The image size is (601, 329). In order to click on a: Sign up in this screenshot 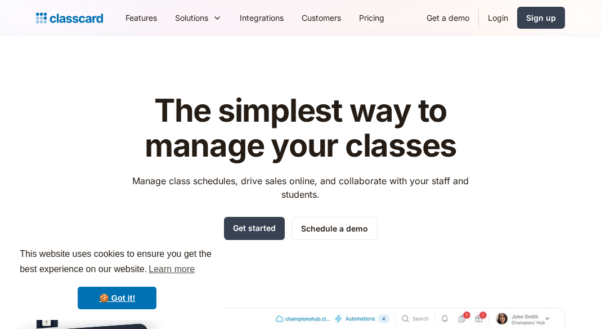, I will do `click(541, 17)`.